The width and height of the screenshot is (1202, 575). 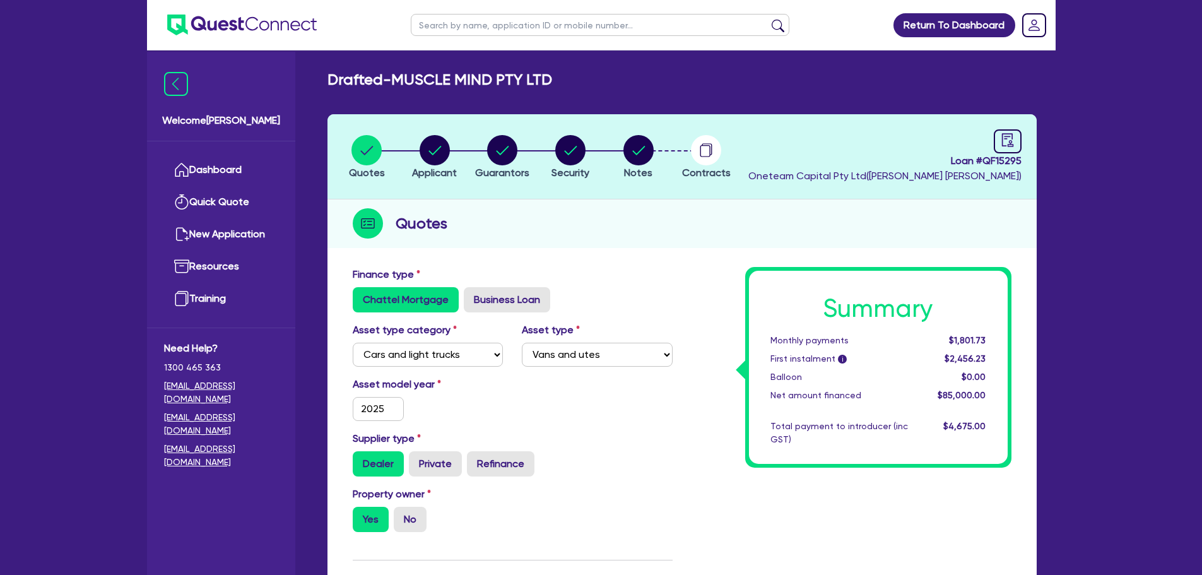 I want to click on span: $4,675.00, so click(x=964, y=426).